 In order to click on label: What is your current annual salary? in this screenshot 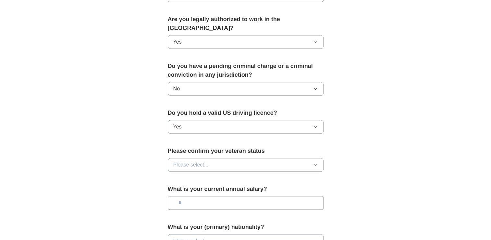, I will do `click(246, 189)`.